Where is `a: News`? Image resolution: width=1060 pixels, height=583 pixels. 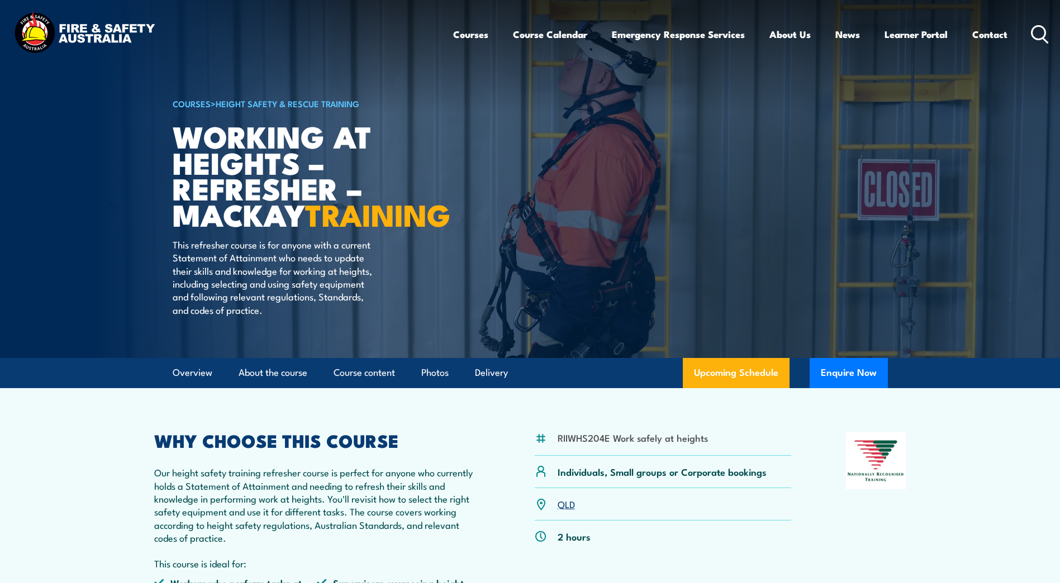
a: News is located at coordinates (848, 34).